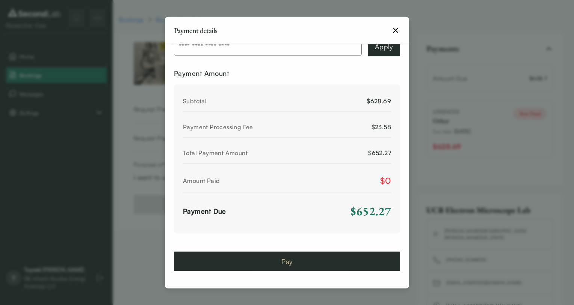 The width and height of the screenshot is (574, 305). I want to click on button: Pay, so click(287, 262).